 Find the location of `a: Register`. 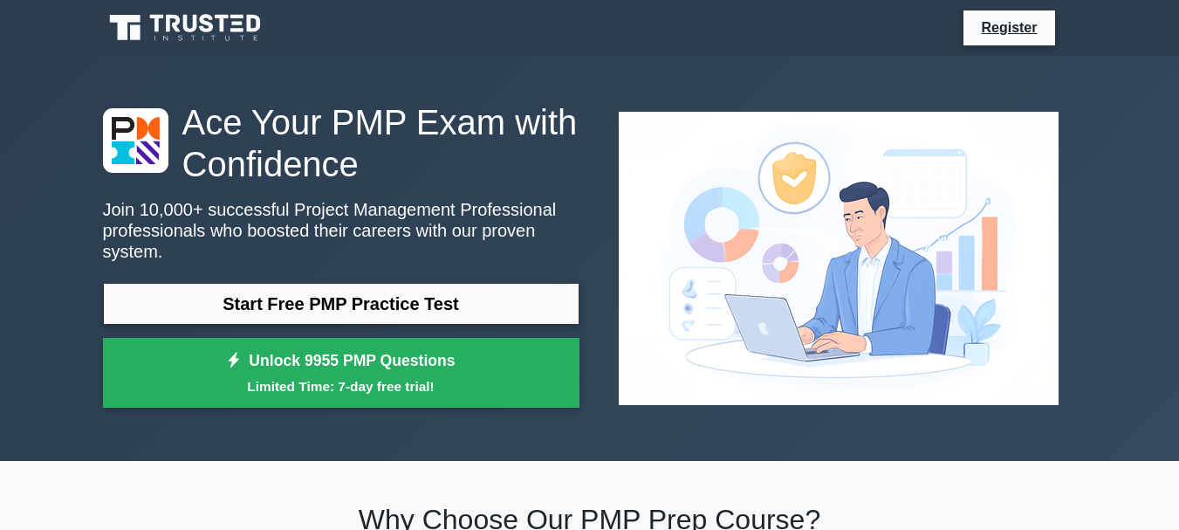

a: Register is located at coordinates (1009, 27).